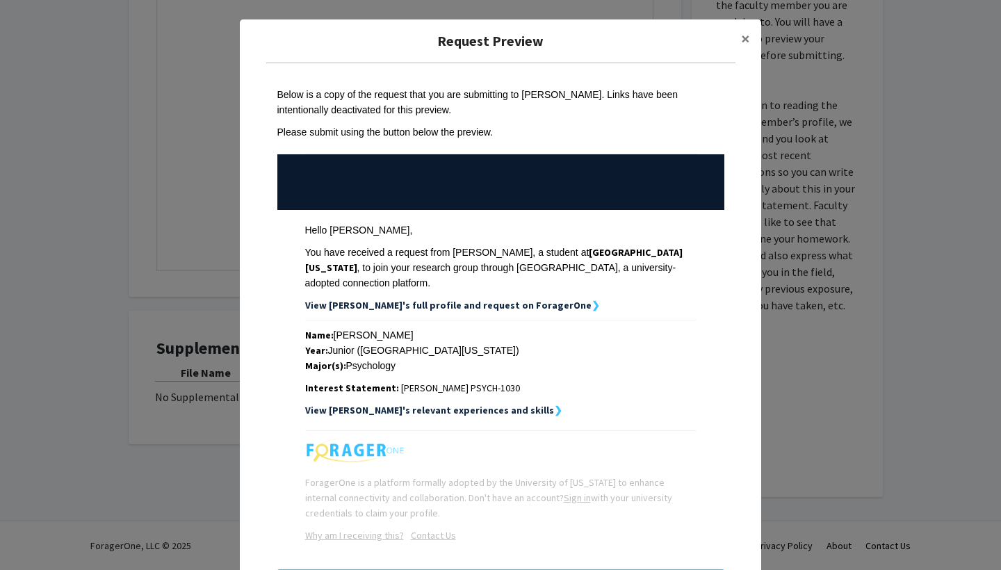 The image size is (1001, 570). I want to click on div: Please submit using the button below the preview., so click(501, 132).